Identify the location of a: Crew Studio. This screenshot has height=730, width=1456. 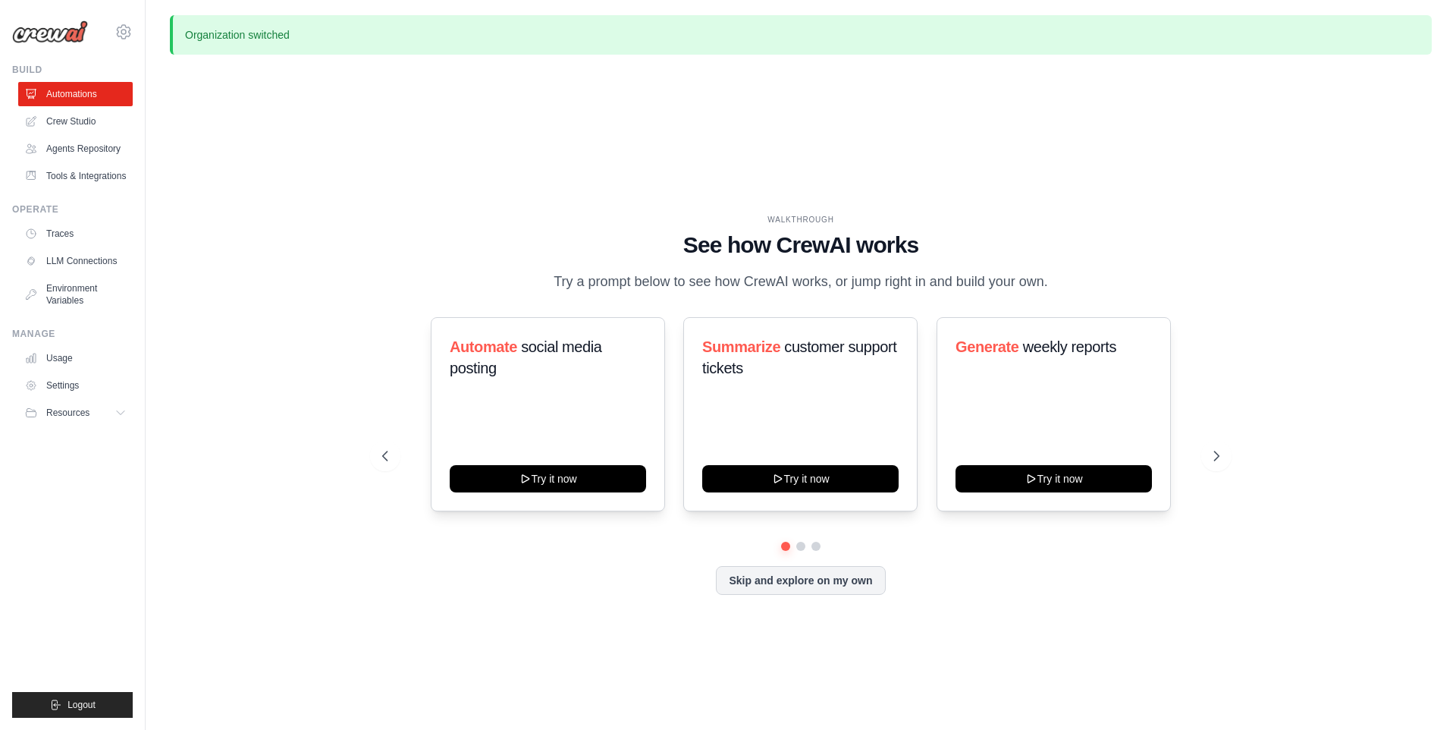
(75, 121).